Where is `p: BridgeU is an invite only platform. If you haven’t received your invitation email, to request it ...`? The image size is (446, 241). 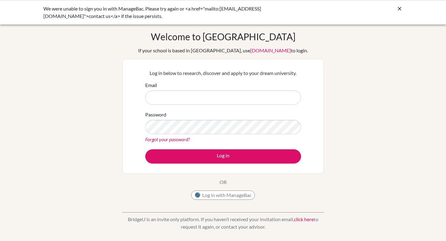 p: BridgeU is an invite only platform. If you haven’t received your invitation email, to request it ... is located at coordinates (223, 223).